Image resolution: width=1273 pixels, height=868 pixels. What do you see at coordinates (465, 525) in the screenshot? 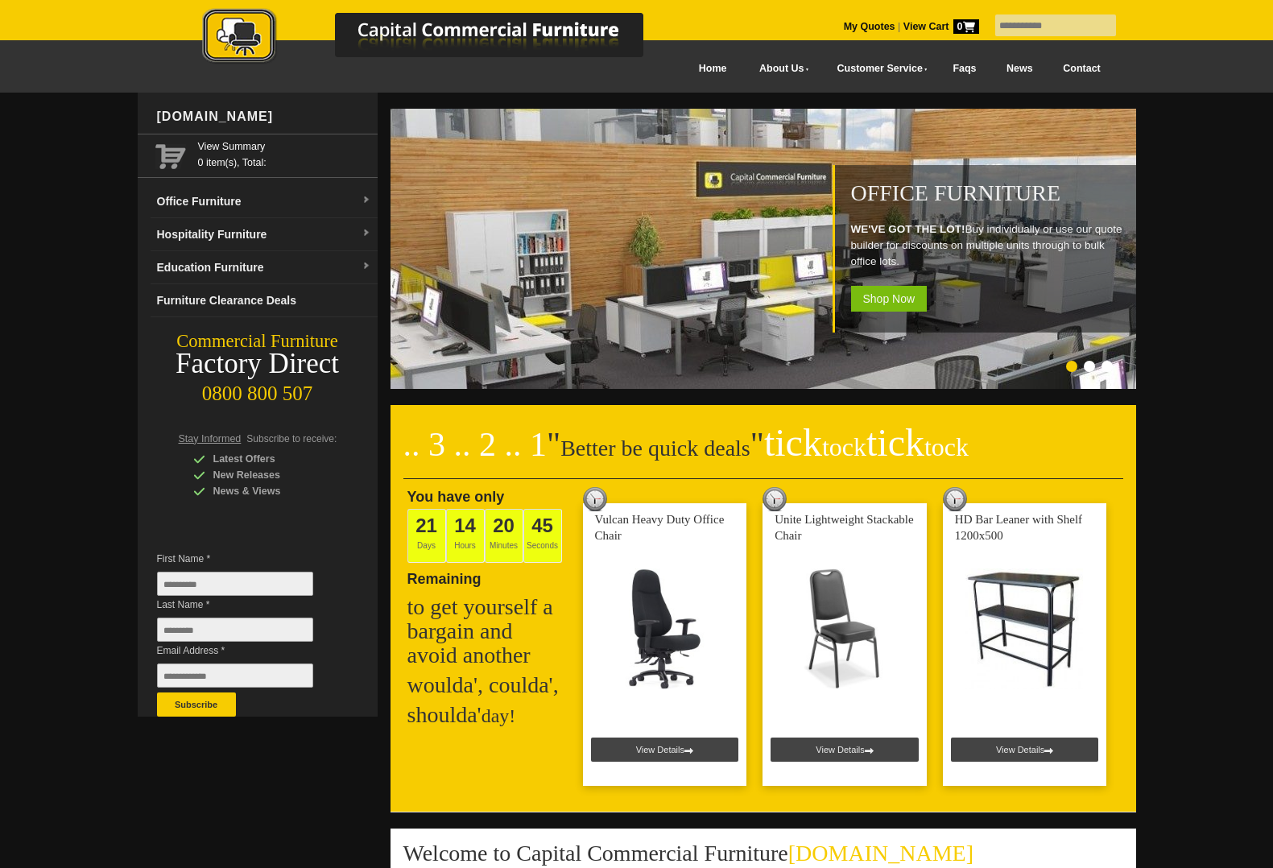
I see `span: 14` at bounding box center [465, 525].